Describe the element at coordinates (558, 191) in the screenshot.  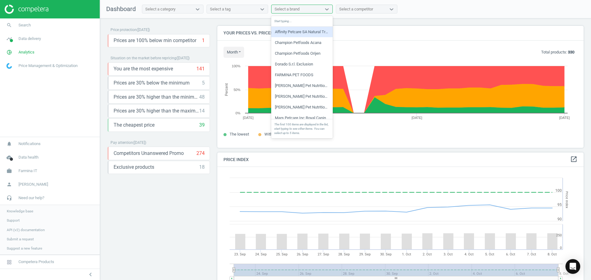
I see `text: 100` at that location.